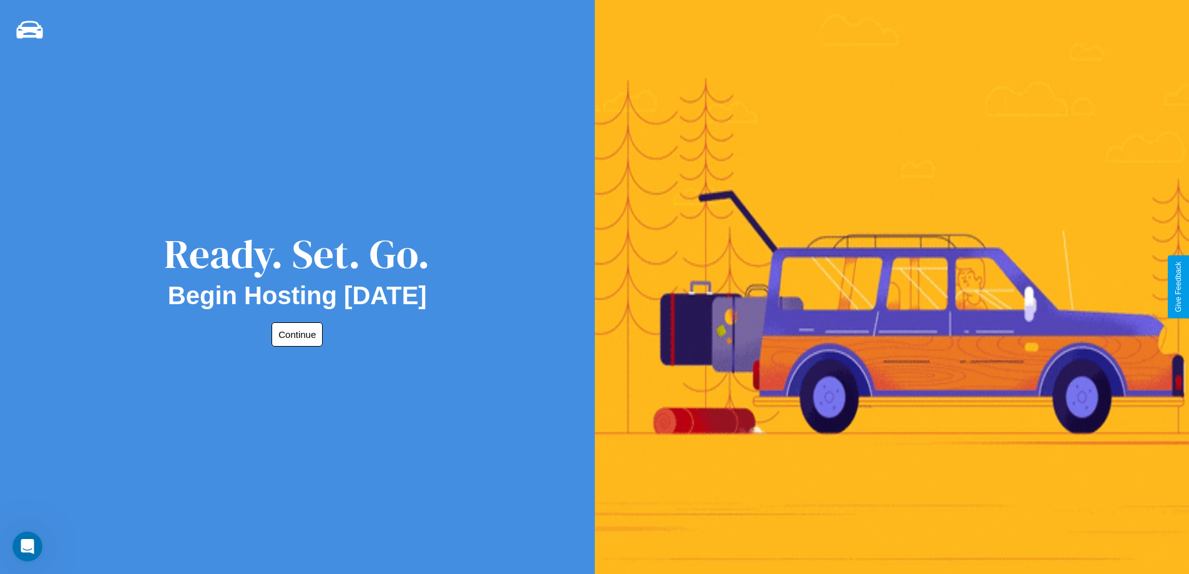 The image size is (1189, 574). Describe the element at coordinates (297, 334) in the screenshot. I see `button: Continue` at that location.